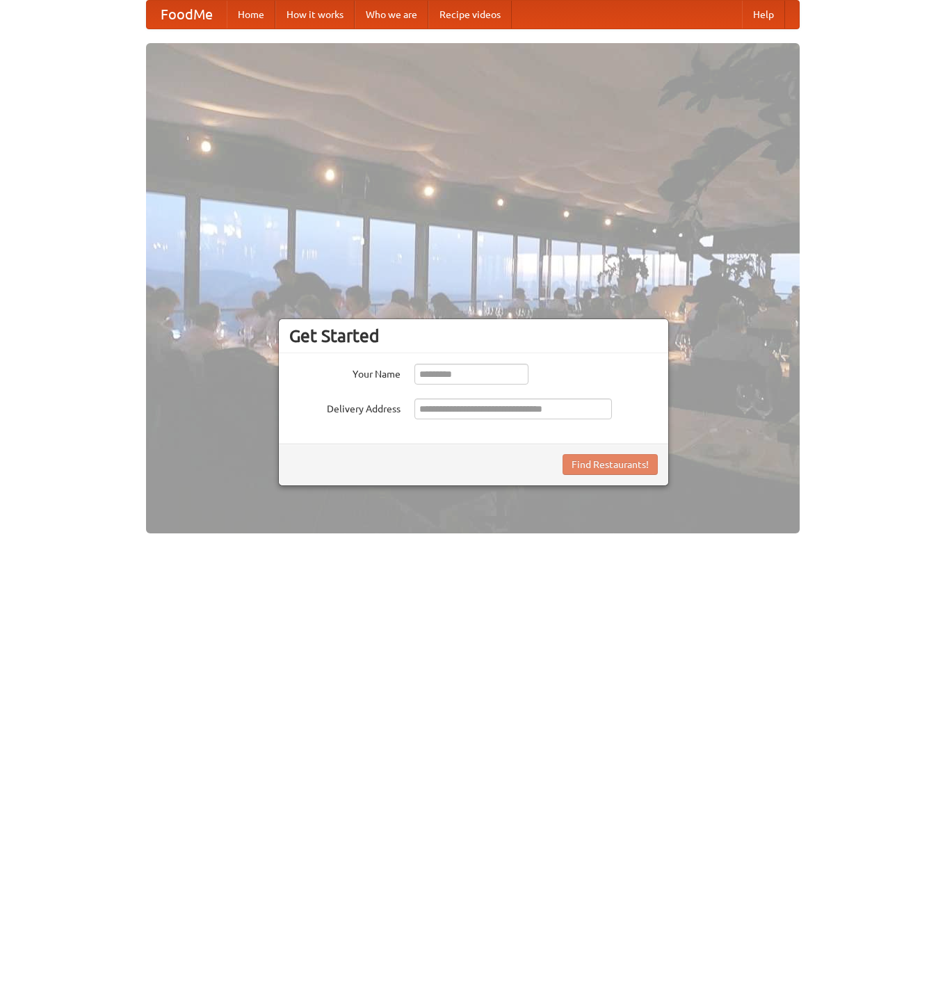 Image resolution: width=945 pixels, height=984 pixels. Describe the element at coordinates (315, 15) in the screenshot. I see `a: How it works` at that location.